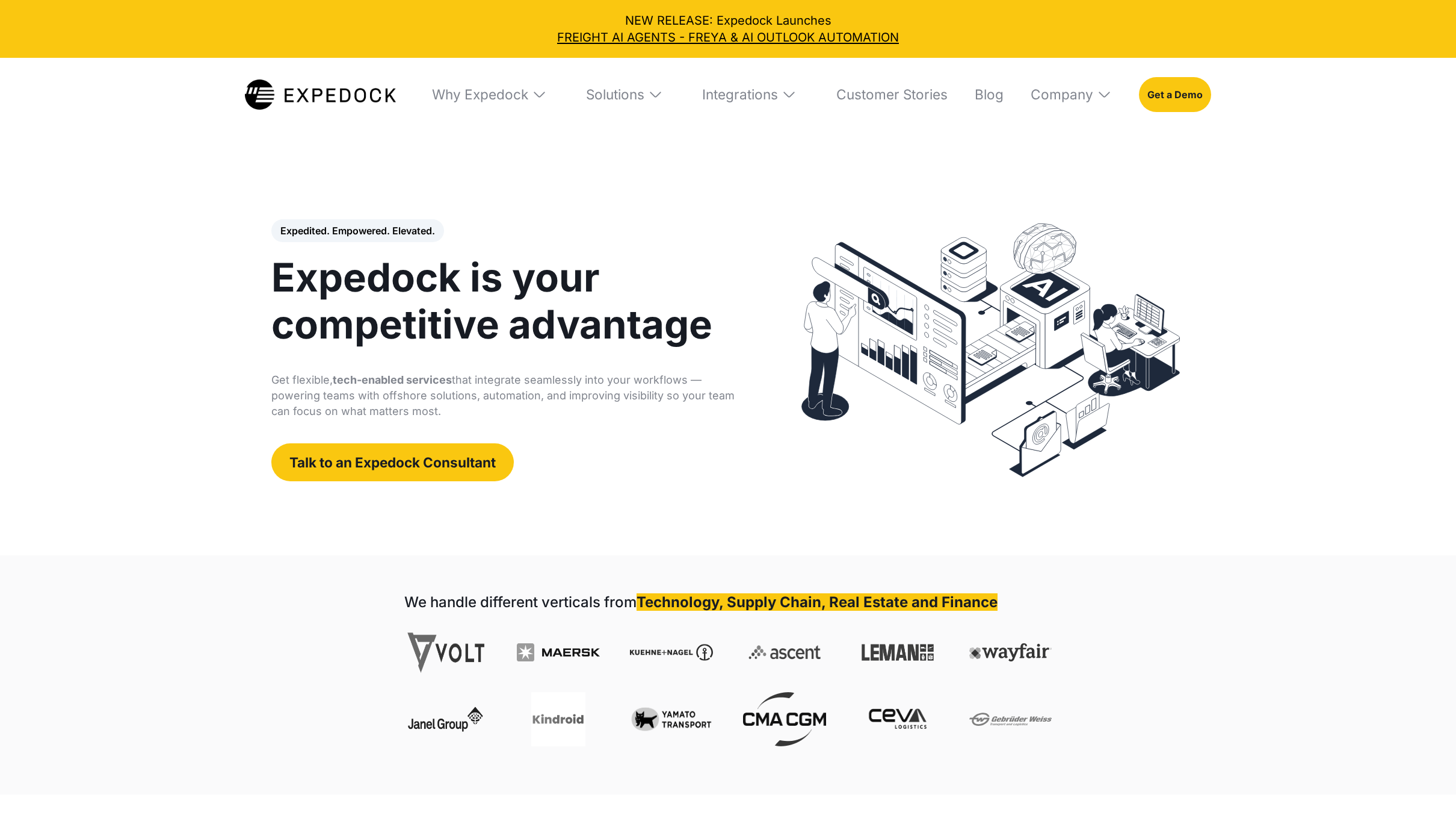 The image size is (1456, 815). What do you see at coordinates (886, 94) in the screenshot?
I see `a: Customer Stories` at bounding box center [886, 94].